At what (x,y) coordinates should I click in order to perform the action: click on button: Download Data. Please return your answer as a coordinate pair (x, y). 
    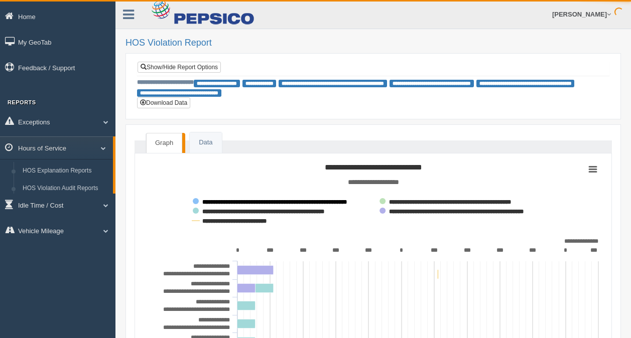
    Looking at the image, I should click on (164, 103).